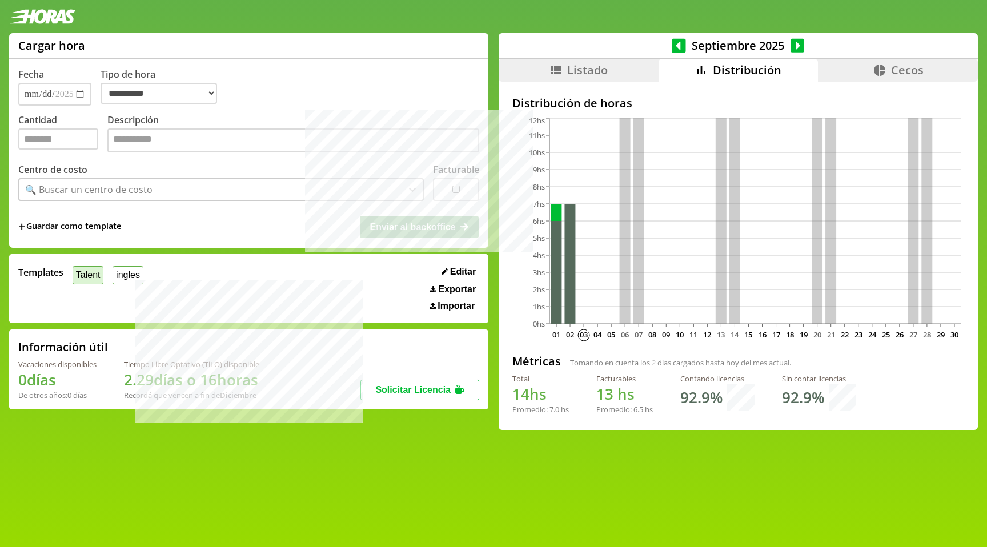 This screenshot has width=987, height=547. Describe the element at coordinates (536, 361) in the screenshot. I see `h2: Métricas` at that location.